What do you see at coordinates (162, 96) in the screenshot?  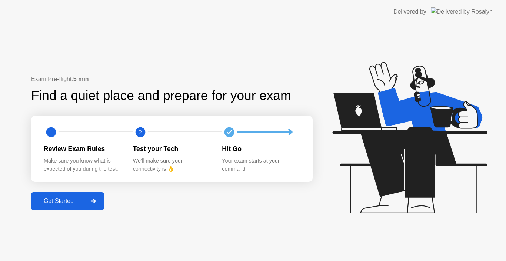 I see `div: Find a quiet place and prepare for your exam` at bounding box center [162, 96].